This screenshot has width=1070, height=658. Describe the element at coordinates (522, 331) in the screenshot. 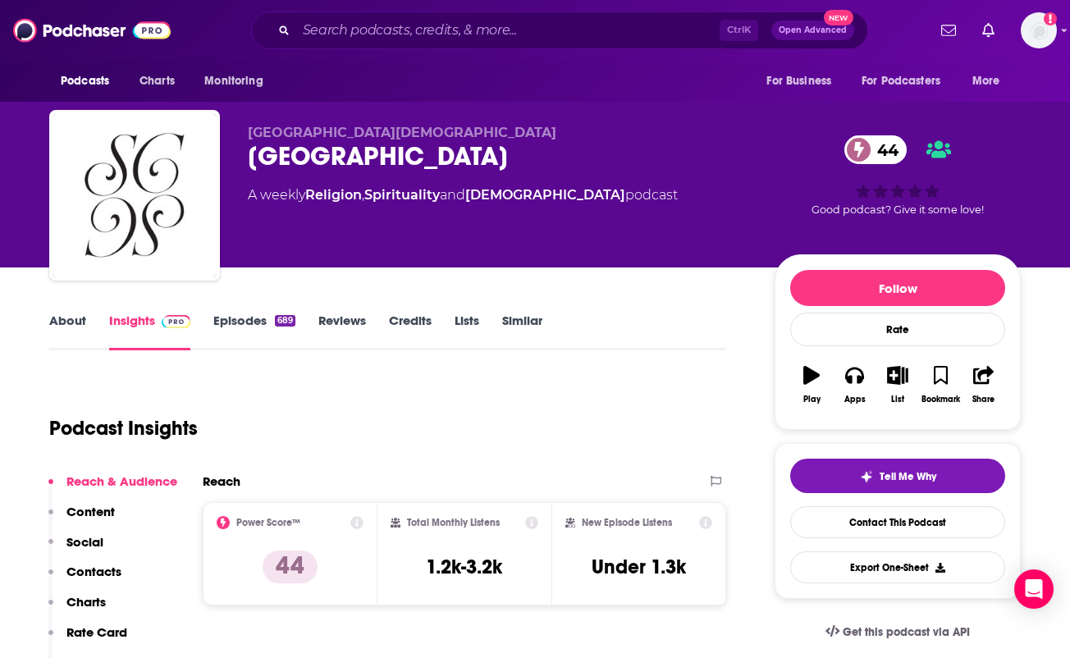

I see `a: Similar` at that location.